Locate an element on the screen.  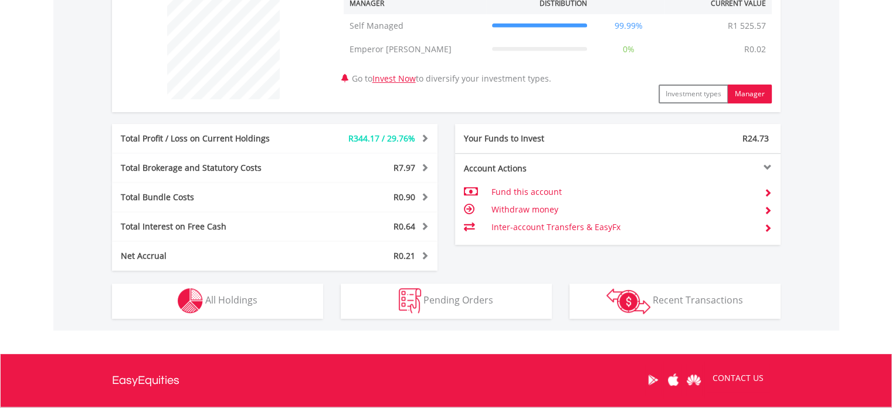
a: Huawei is located at coordinates (694, 380).